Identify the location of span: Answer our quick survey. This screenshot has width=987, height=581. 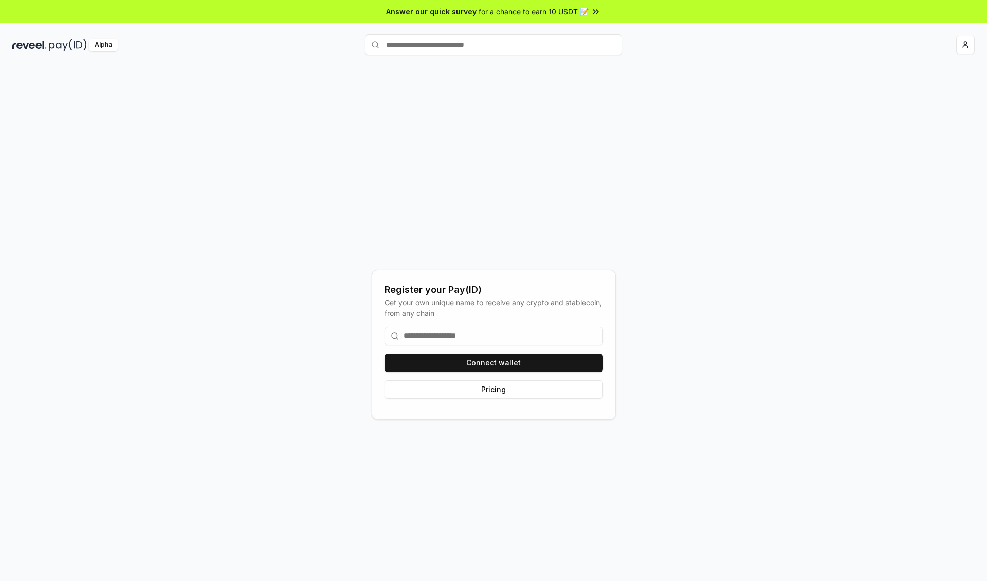
(431, 11).